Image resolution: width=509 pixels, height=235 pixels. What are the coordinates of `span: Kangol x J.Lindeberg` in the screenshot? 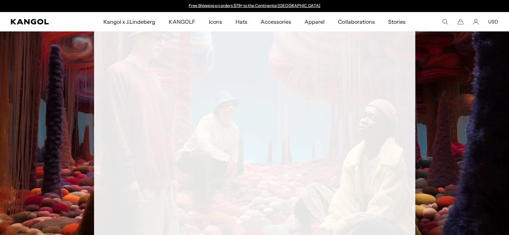 It's located at (129, 22).